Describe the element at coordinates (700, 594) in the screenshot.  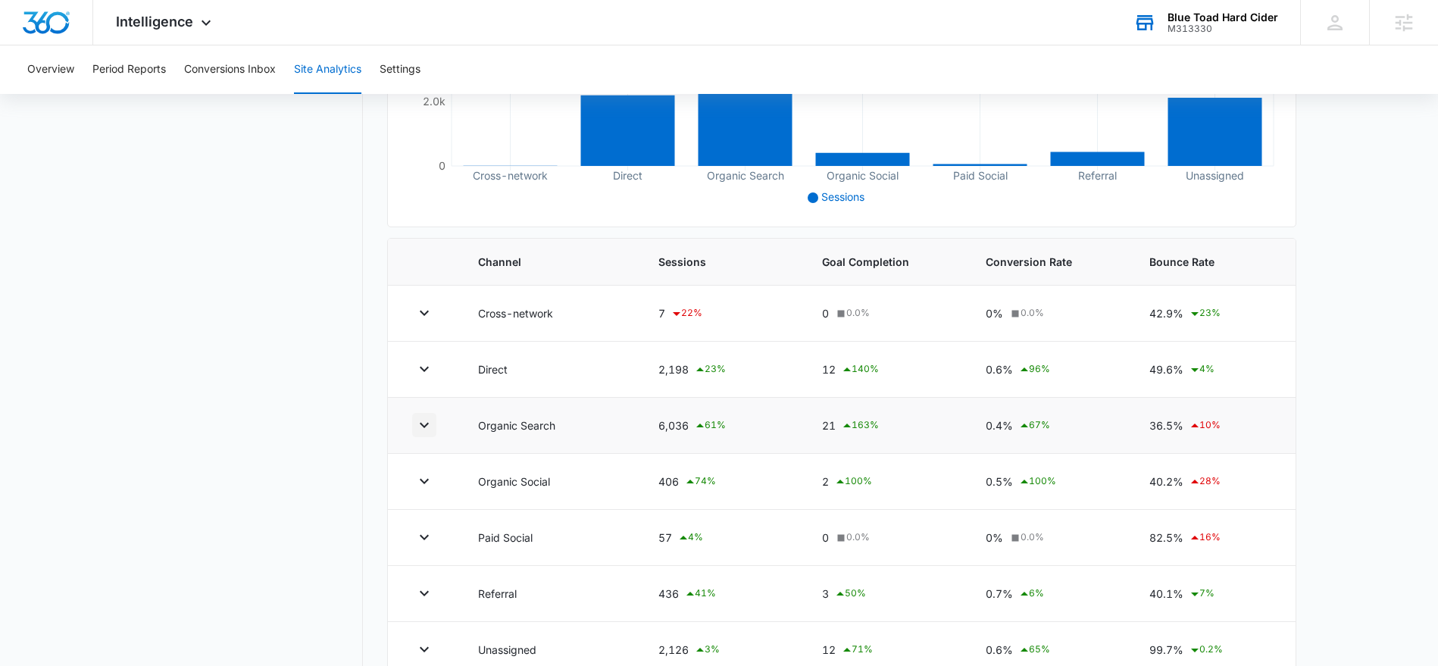
I see `div: 41 %` at that location.